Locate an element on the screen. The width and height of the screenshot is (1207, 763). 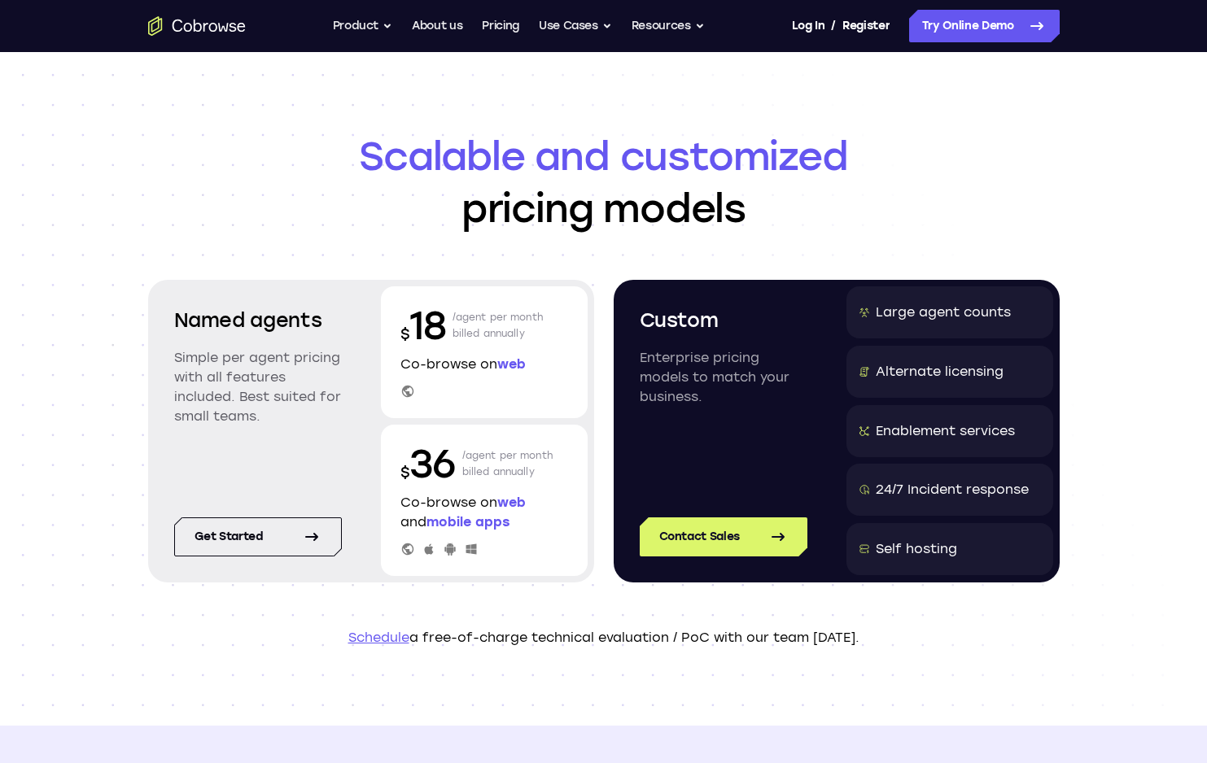
button: Use Cases is located at coordinates (575, 26).